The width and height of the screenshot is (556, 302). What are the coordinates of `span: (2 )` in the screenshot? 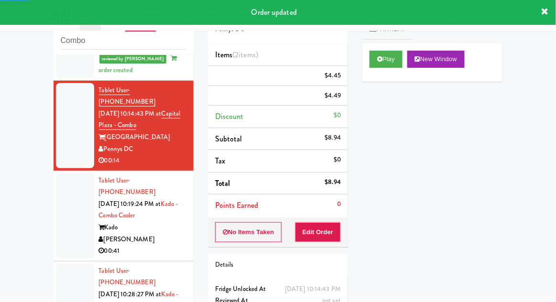 It's located at (245, 55).